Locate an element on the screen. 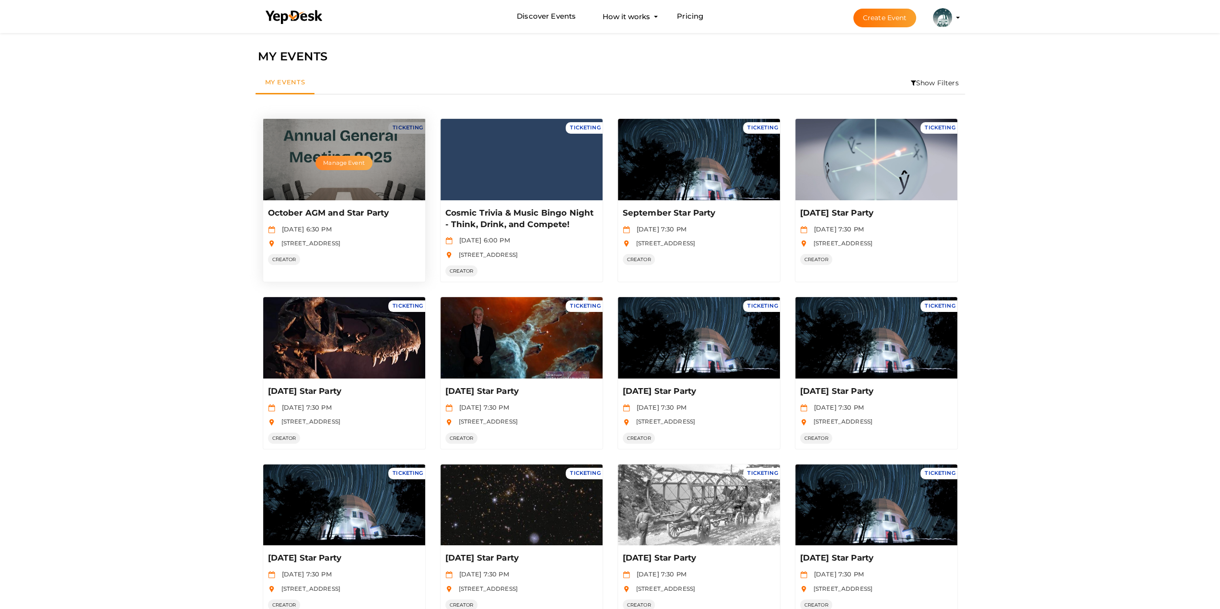 The width and height of the screenshot is (1220, 609). p: October AGM and Star Party is located at coordinates (343, 213).